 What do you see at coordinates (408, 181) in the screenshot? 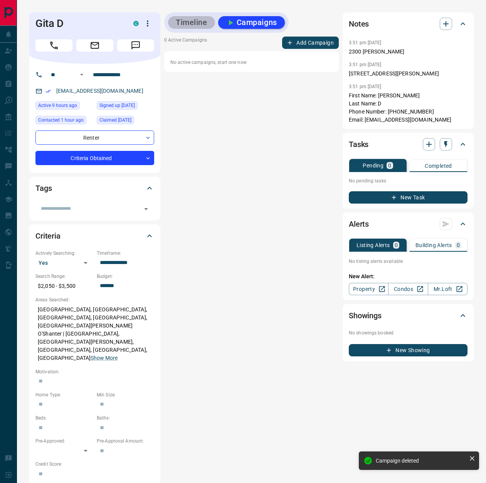
I see `p: No pending tasks` at bounding box center [408, 181].